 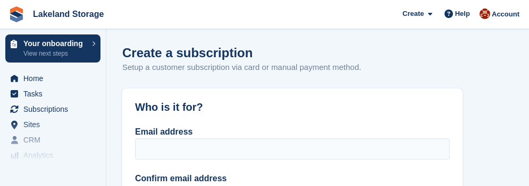 I want to click on p: View next steps, so click(x=55, y=54).